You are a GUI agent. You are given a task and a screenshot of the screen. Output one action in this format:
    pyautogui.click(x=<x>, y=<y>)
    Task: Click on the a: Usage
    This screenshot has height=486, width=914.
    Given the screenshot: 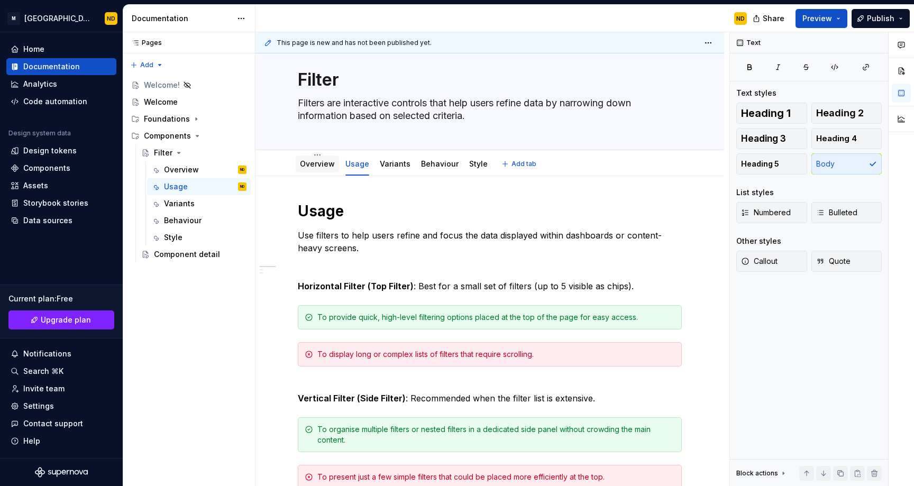 What is the action you would take?
    pyautogui.click(x=357, y=163)
    